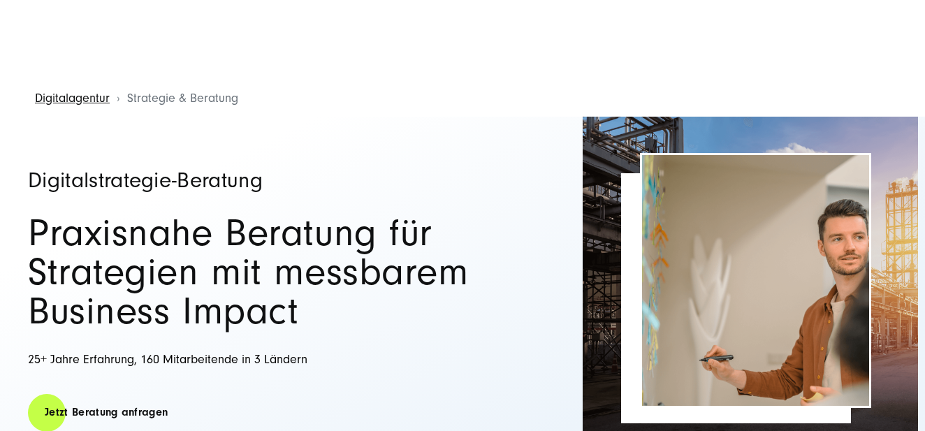 The width and height of the screenshot is (925, 431). I want to click on span: Strategie & Beratung, so click(182, 98).